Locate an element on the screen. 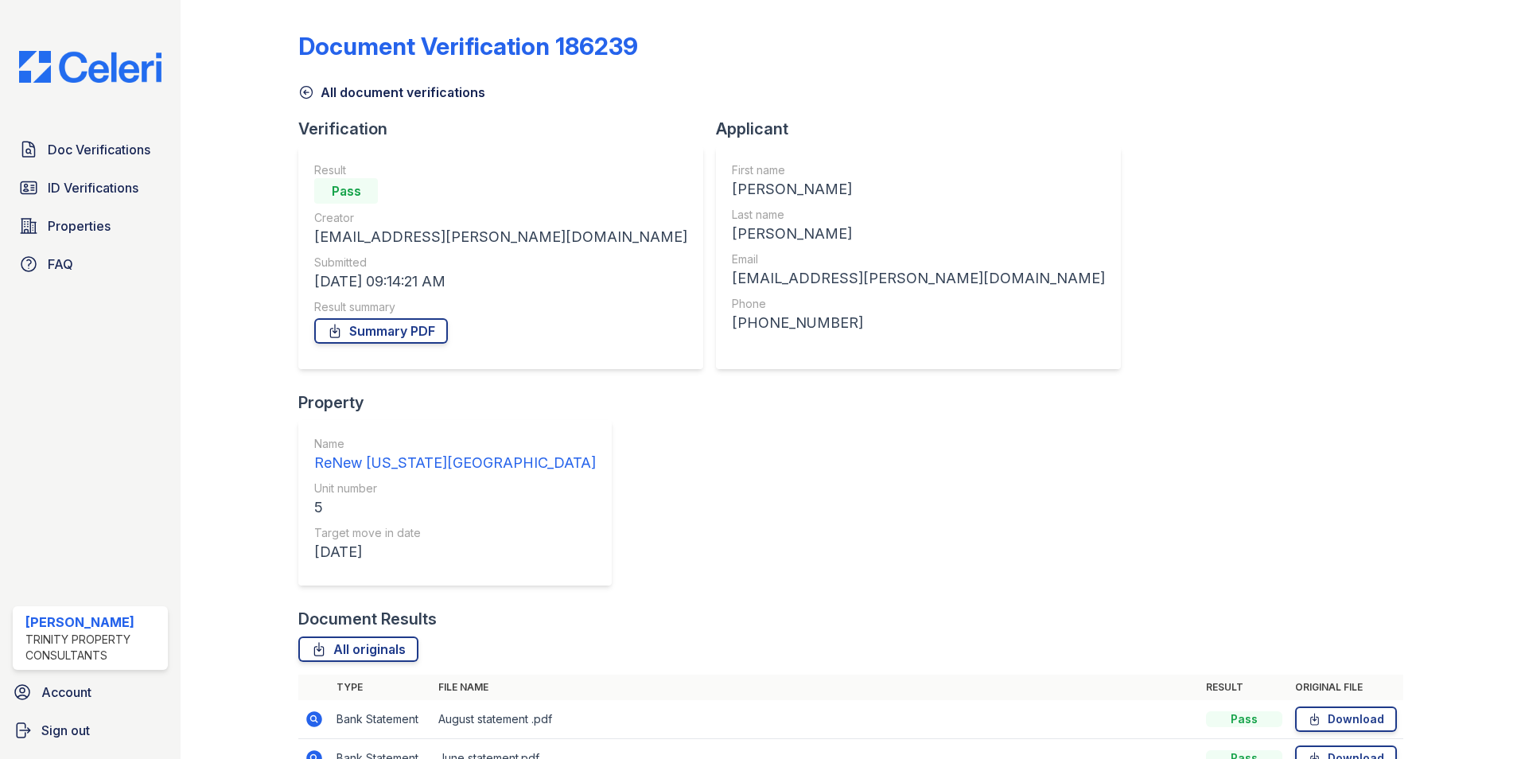 Image resolution: width=1521 pixels, height=759 pixels. th: Original file is located at coordinates (1346, 687).